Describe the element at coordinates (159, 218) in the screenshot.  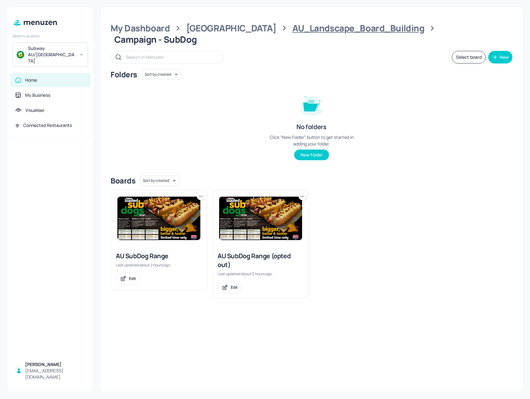
I see `img: 2025-09-01-1756700748201pc31hqpmjd.jpeg` at that location.